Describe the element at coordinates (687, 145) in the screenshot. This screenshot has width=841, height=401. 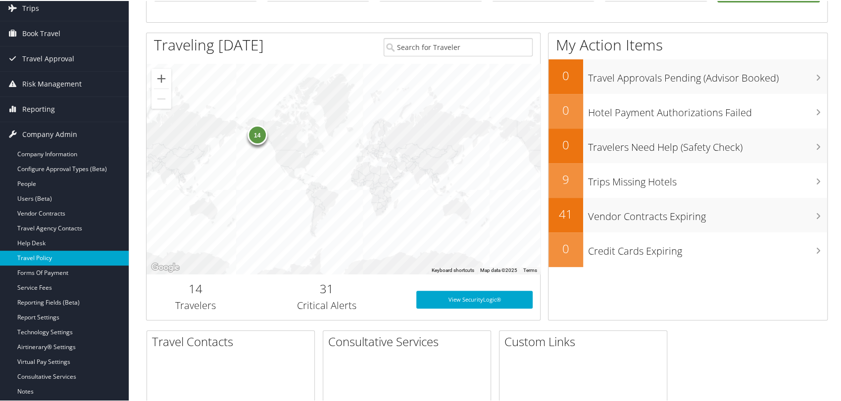
I see `a: 0Travelers Need Help (Safety Check)` at that location.